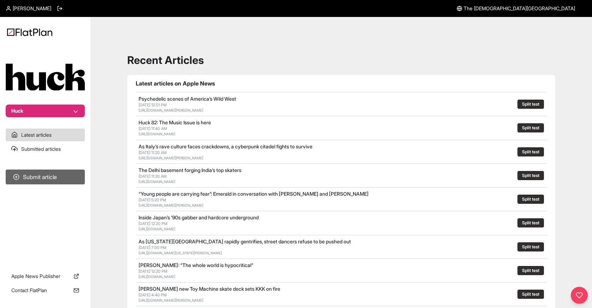  What do you see at coordinates (45, 111) in the screenshot?
I see `button: Huck` at bounding box center [45, 111].